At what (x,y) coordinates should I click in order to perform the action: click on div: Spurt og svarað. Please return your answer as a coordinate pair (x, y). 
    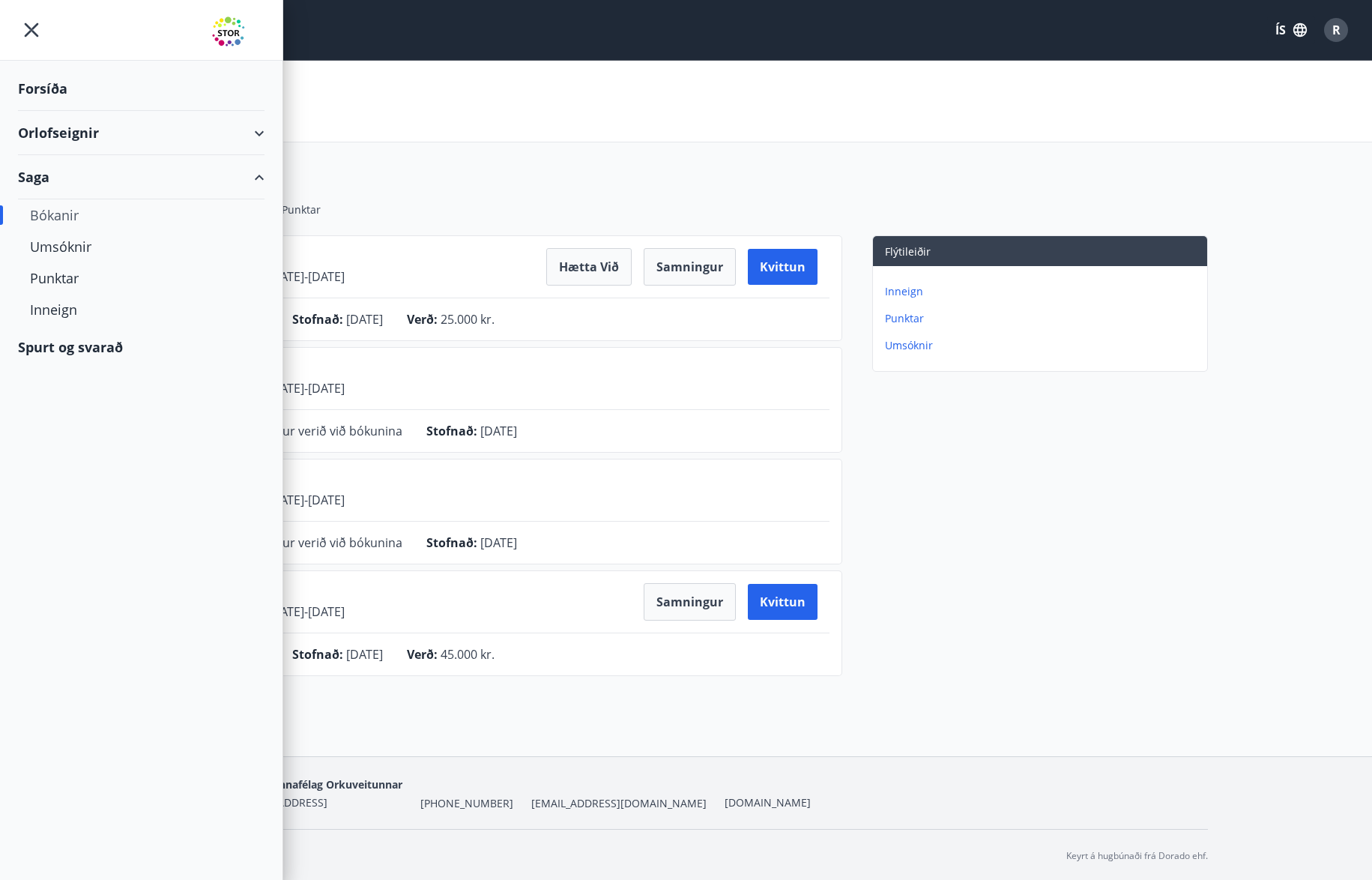
    Looking at the image, I should click on (140, 347).